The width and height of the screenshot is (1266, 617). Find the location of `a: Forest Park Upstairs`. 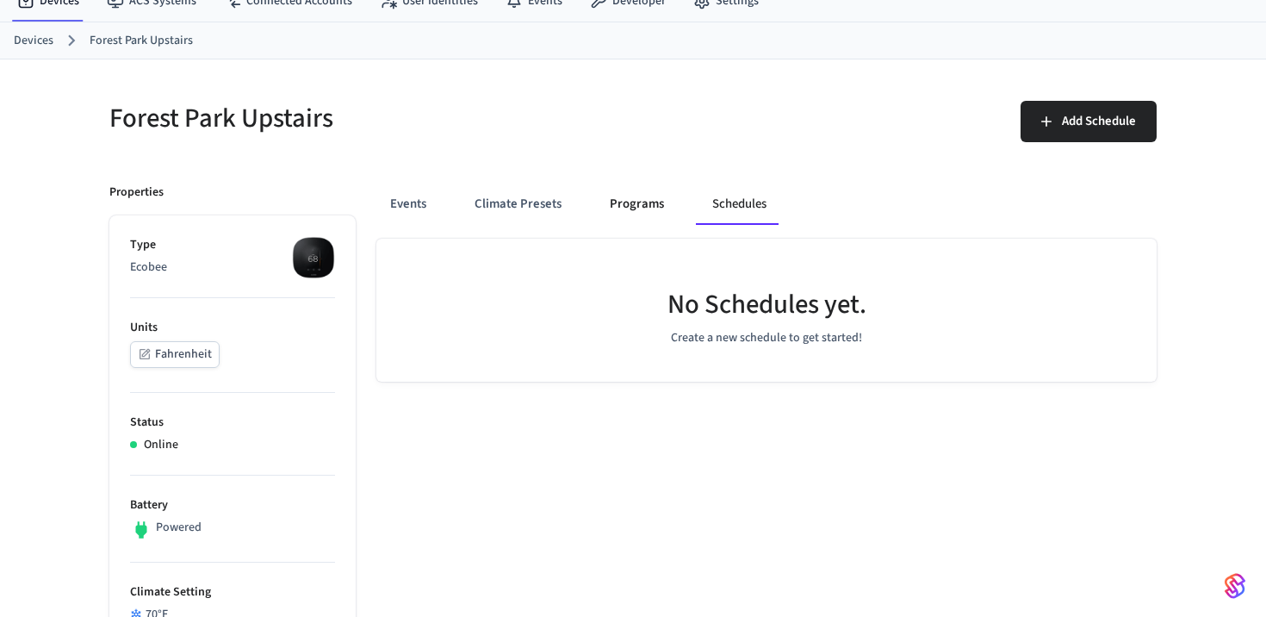

a: Forest Park Upstairs is located at coordinates (141, 40).